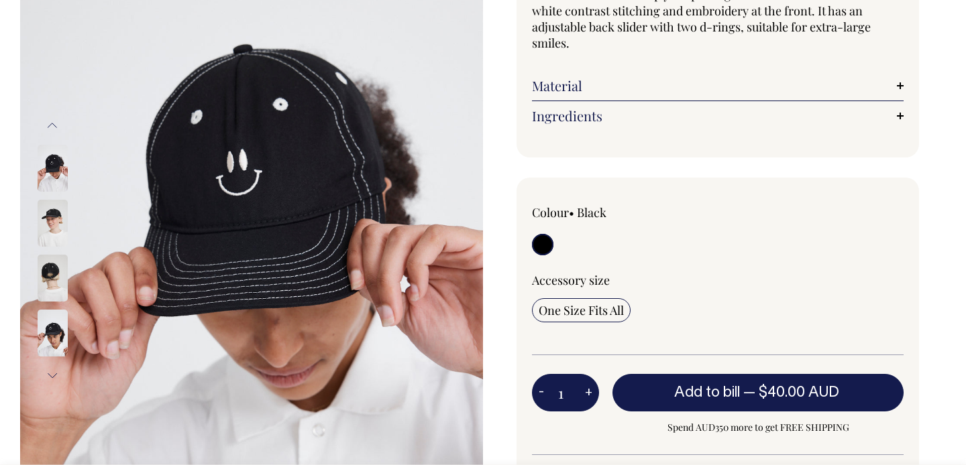  I want to click on button: Previous, so click(52, 125).